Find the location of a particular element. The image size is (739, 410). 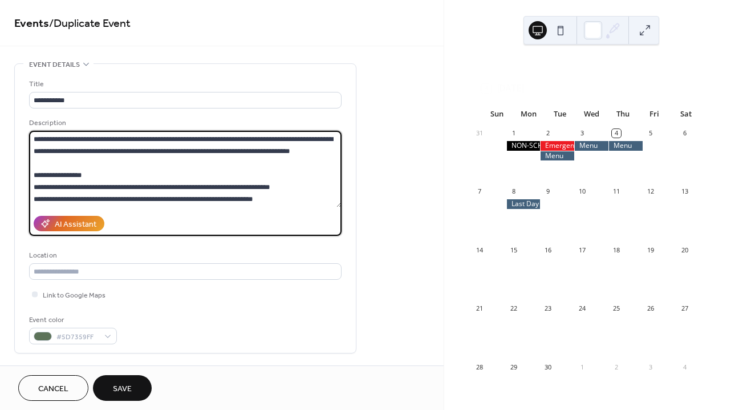

div: 7 is located at coordinates (480, 191).